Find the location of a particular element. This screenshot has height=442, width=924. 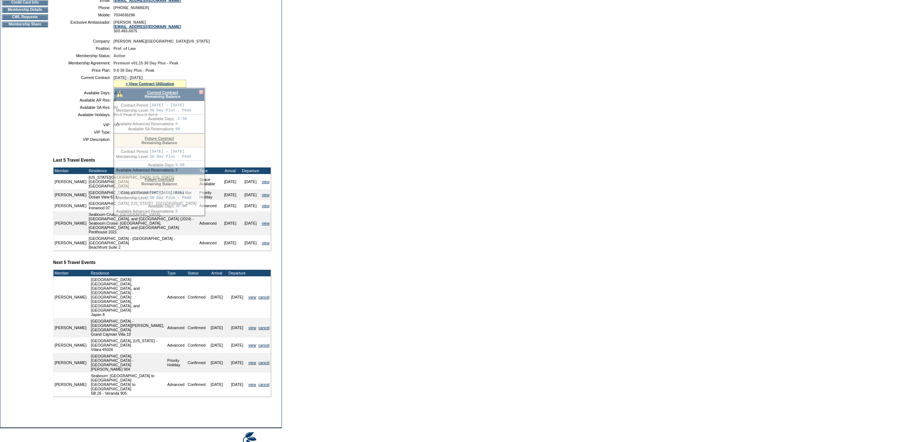

td: Space Available is located at coordinates (209, 182).